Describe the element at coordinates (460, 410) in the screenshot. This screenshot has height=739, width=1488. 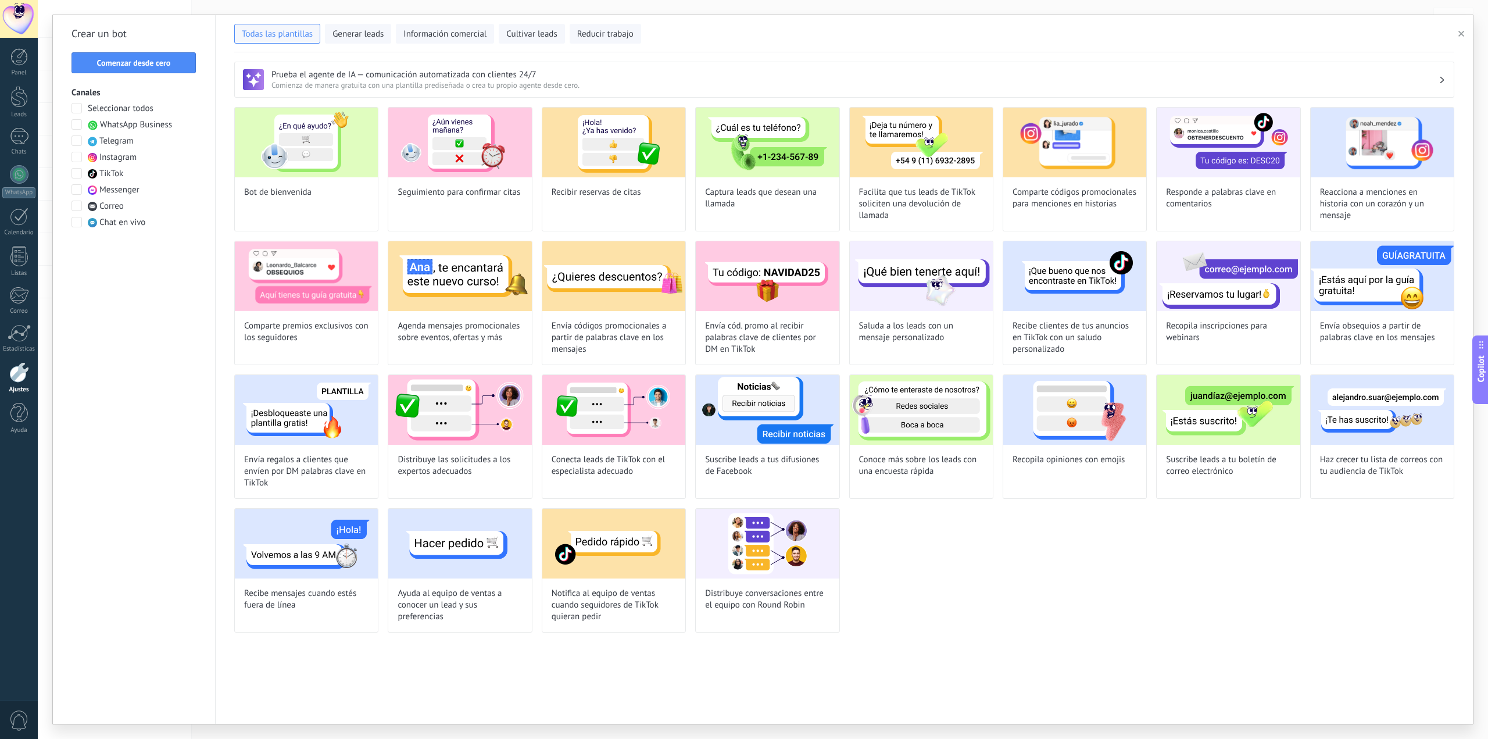
I see `img: Distribuye las solicitudes a los expertos adecuados` at that location.